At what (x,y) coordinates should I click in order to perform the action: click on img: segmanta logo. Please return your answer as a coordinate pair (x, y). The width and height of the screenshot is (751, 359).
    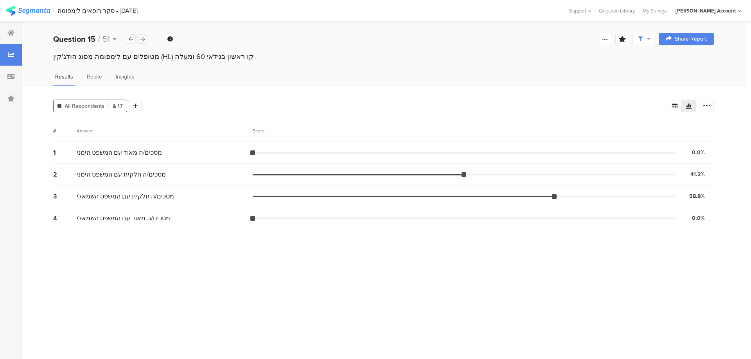
    Looking at the image, I should click on (28, 11).